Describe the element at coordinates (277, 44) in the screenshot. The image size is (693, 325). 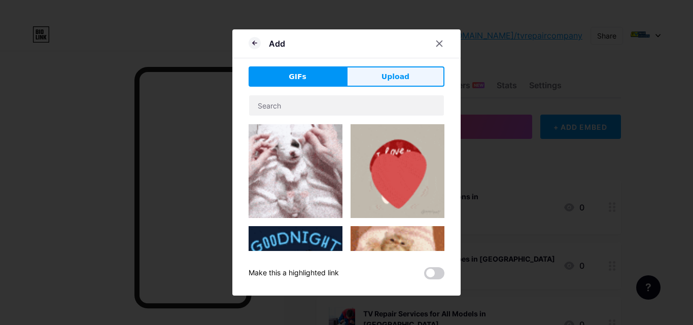
I see `div: Add` at that location.